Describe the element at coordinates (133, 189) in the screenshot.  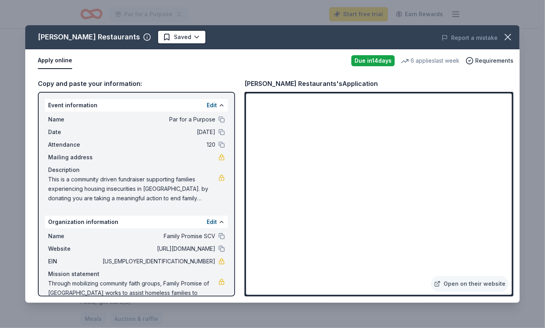
I see `span: This is a community driven fundraiser supporting families experiencing housing insecurities in [G...` at that location.